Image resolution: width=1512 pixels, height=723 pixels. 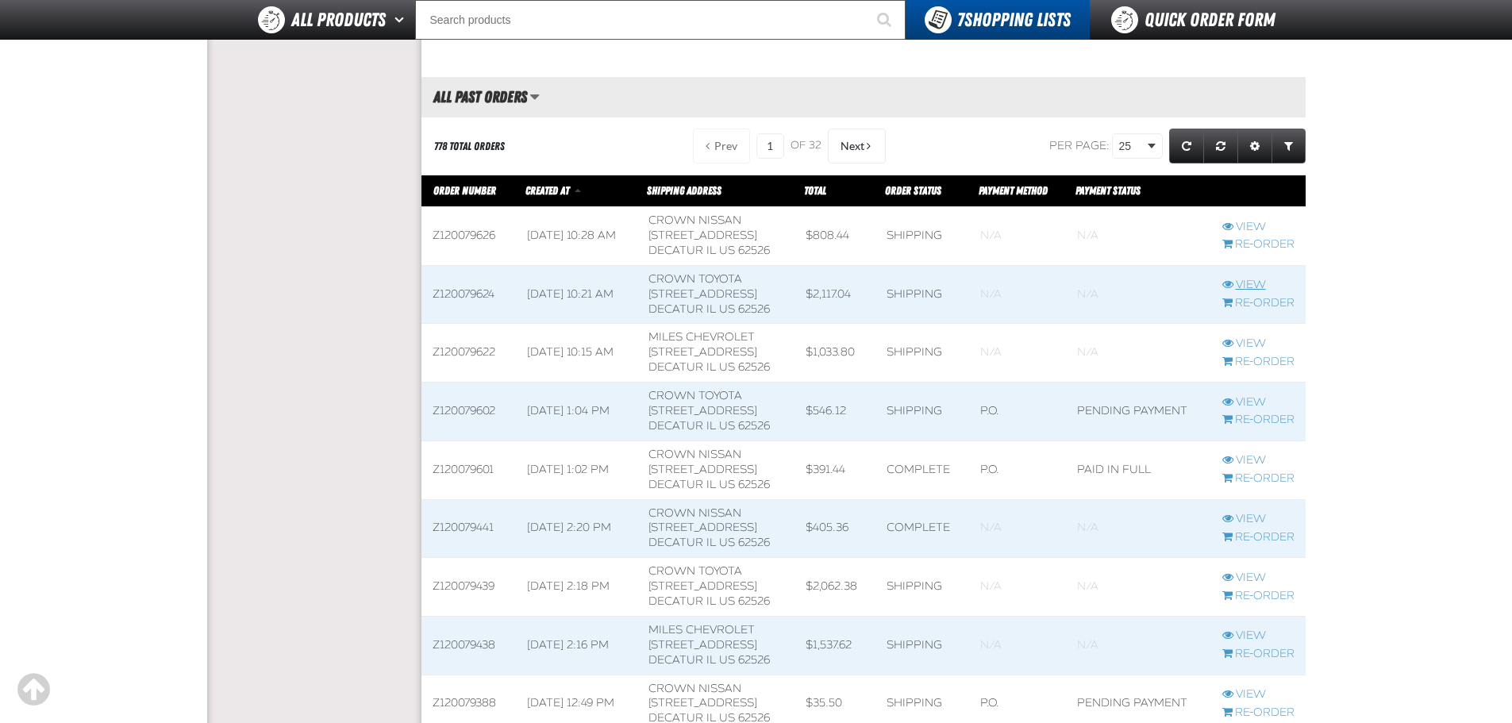 What do you see at coordinates (468, 470) in the screenshot?
I see `td: Z120079601` at bounding box center [468, 470].